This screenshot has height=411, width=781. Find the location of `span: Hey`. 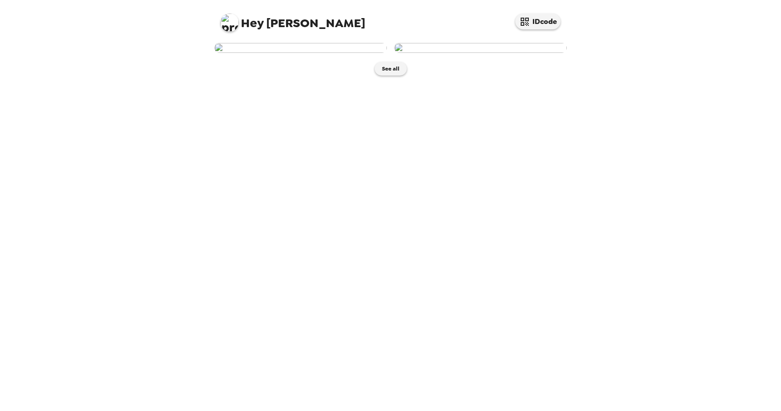

span: Hey is located at coordinates (252, 23).